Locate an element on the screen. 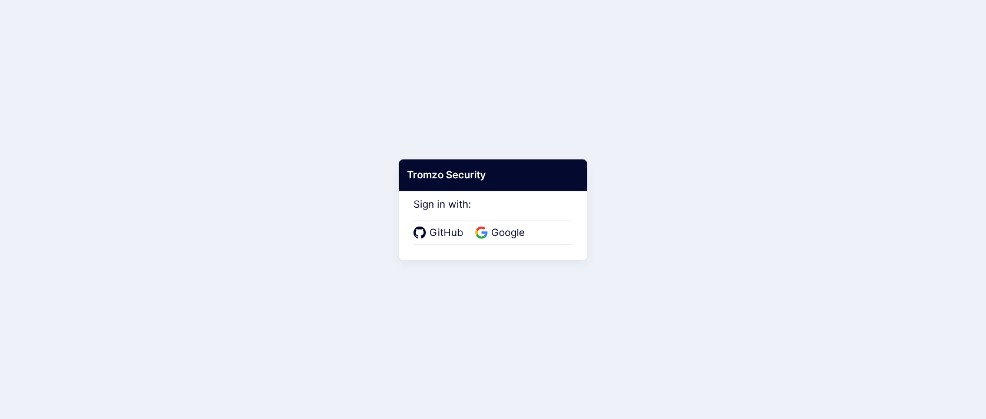 Image resolution: width=986 pixels, height=419 pixels. a: GitHub is located at coordinates (440, 233).